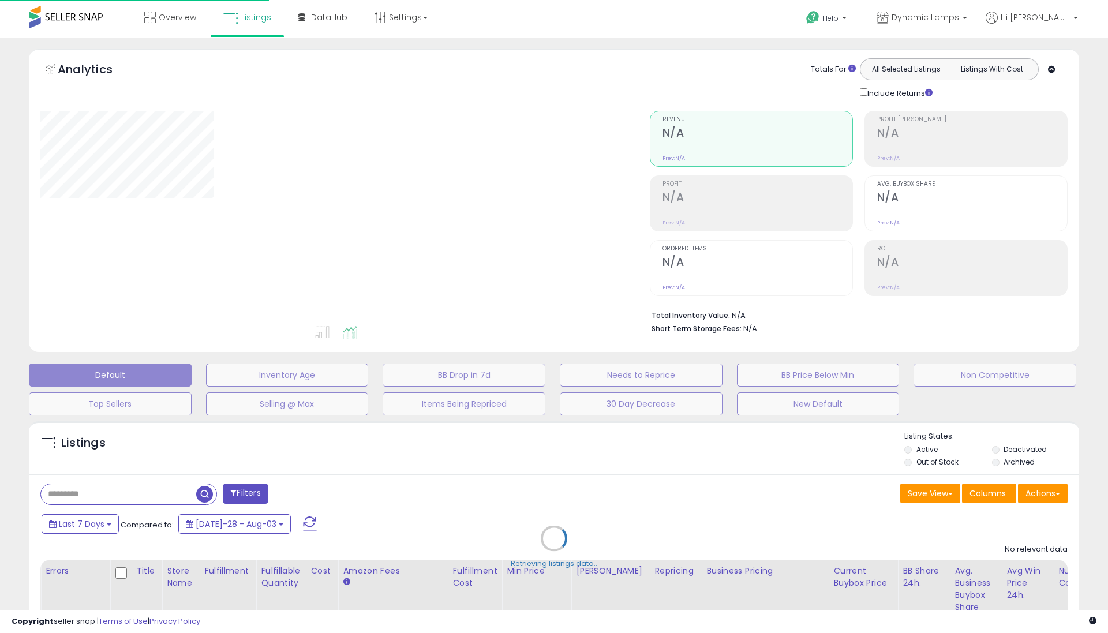  What do you see at coordinates (96, 70) in the screenshot?
I see `h5: Analytics` at bounding box center [96, 70].